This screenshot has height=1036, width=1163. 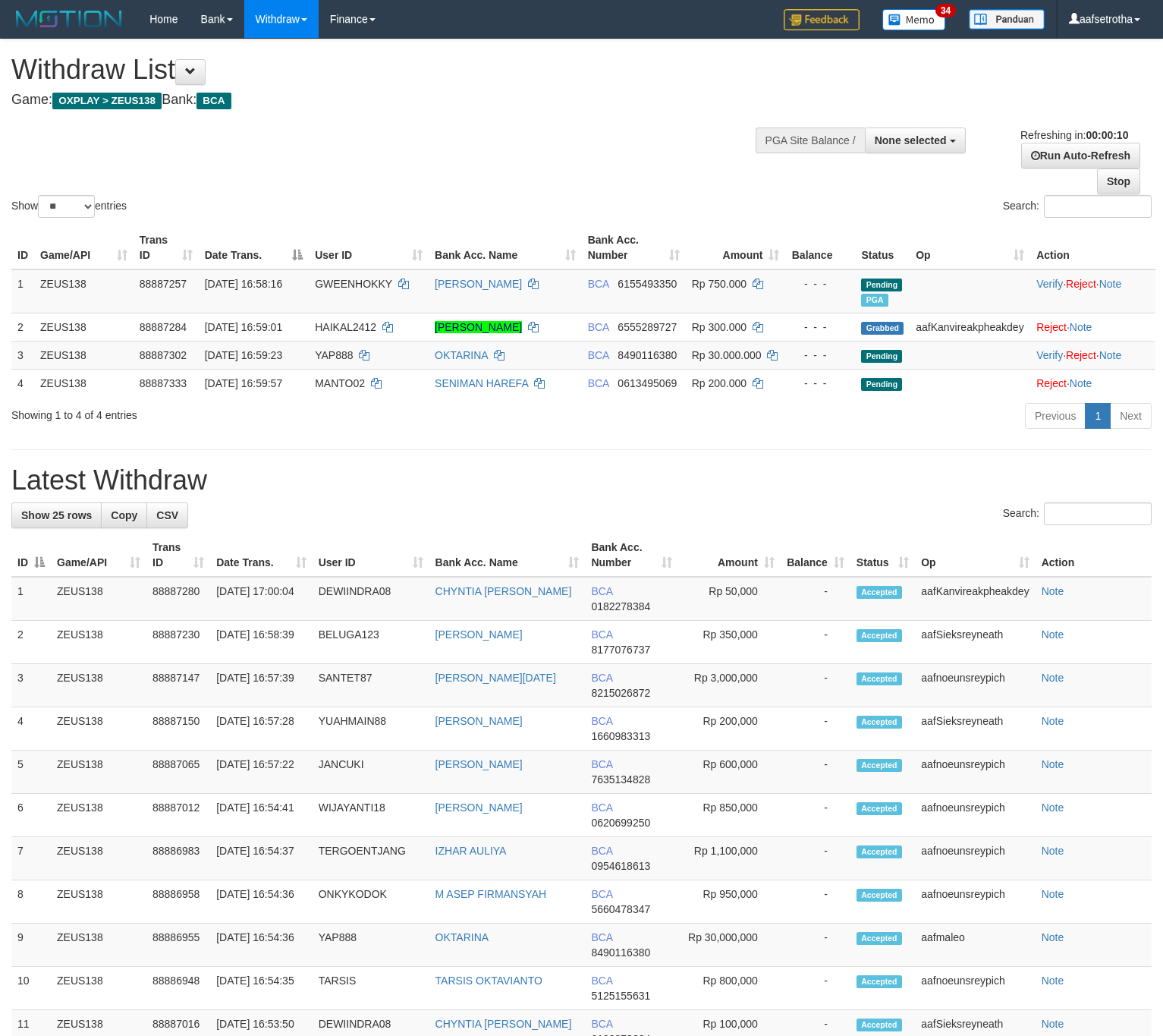 What do you see at coordinates (32, 901) in the screenshot?
I see `td: 8` at bounding box center [32, 901].